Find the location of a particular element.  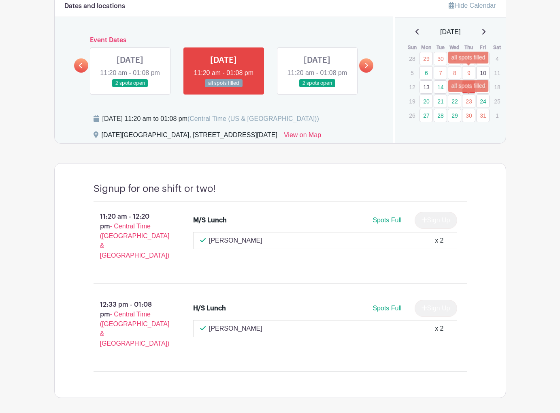

h6: Event Dates is located at coordinates (224, 40).